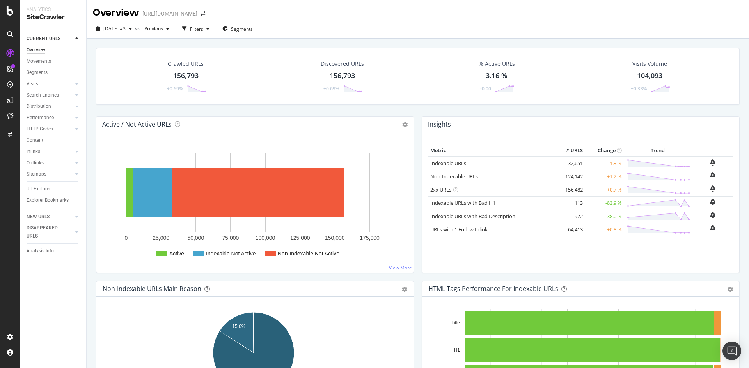 Image resolution: width=749 pixels, height=368 pixels. I want to click on a: DISAPPEARED URLS, so click(50, 232).